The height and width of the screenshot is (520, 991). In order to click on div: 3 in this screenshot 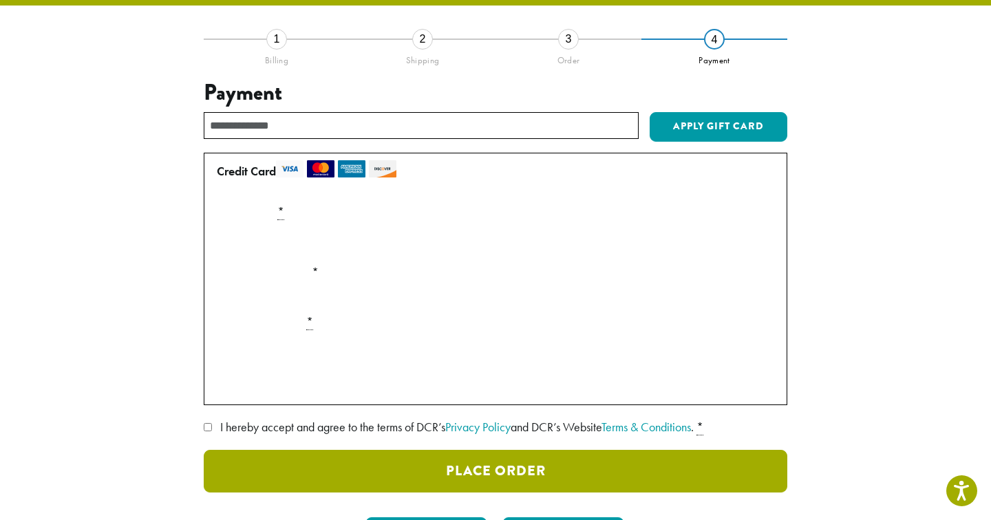, I will do `click(568, 39)`.